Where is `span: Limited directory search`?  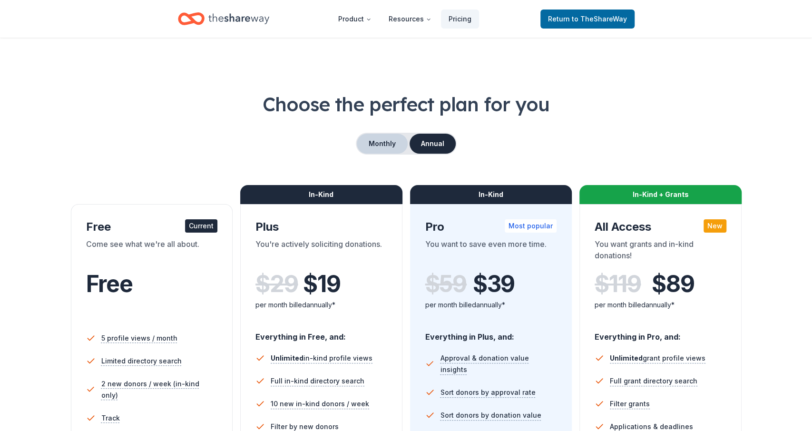 span: Limited directory search is located at coordinates (141, 361).